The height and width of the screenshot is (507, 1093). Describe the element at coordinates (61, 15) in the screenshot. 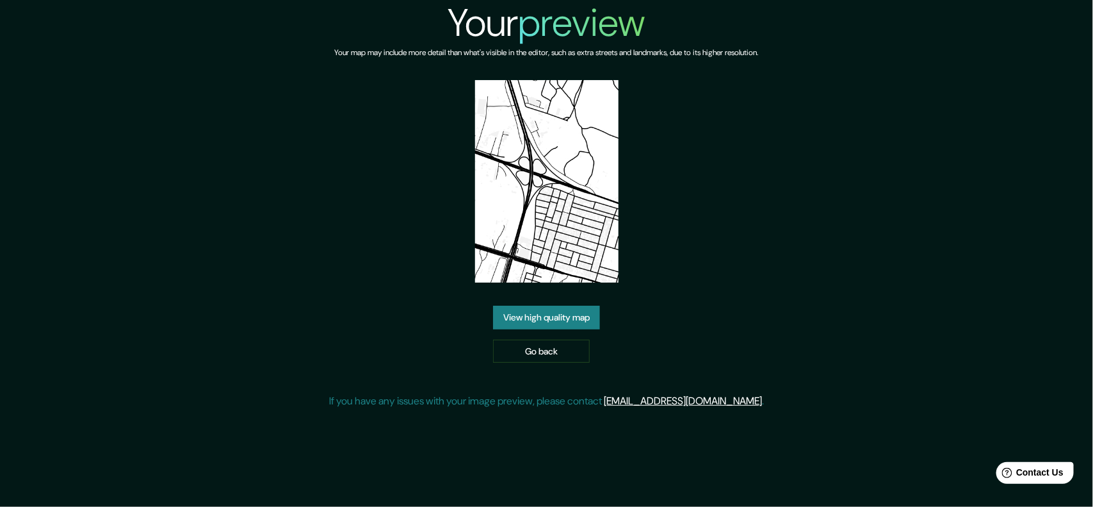

I see `span: Contact Us` at that location.